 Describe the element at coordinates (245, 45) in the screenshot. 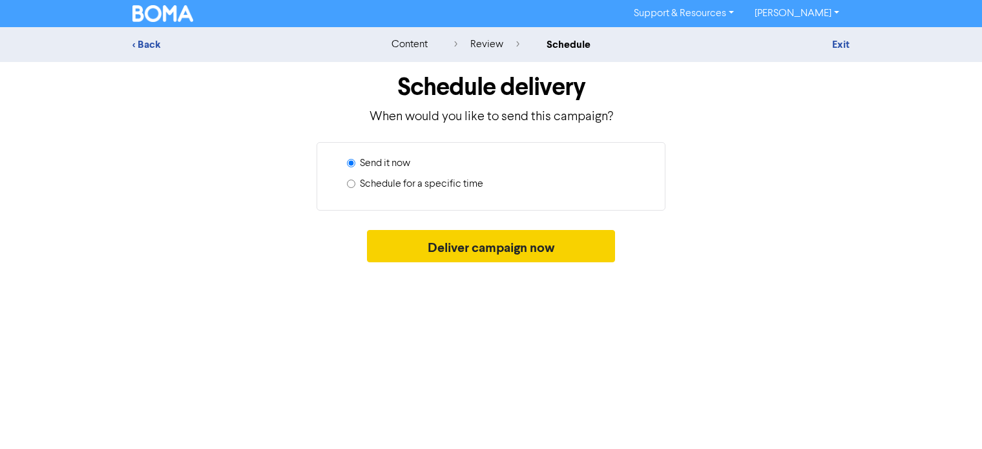

I see `div: < Back` at that location.